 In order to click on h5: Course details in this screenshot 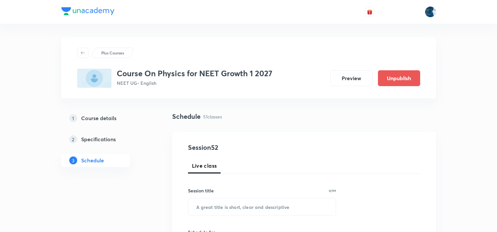, I will do `click(99, 118)`.